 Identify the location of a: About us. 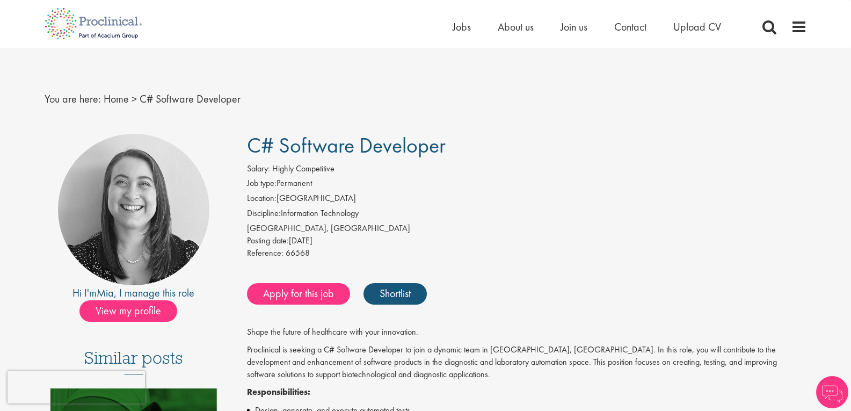
(515, 27).